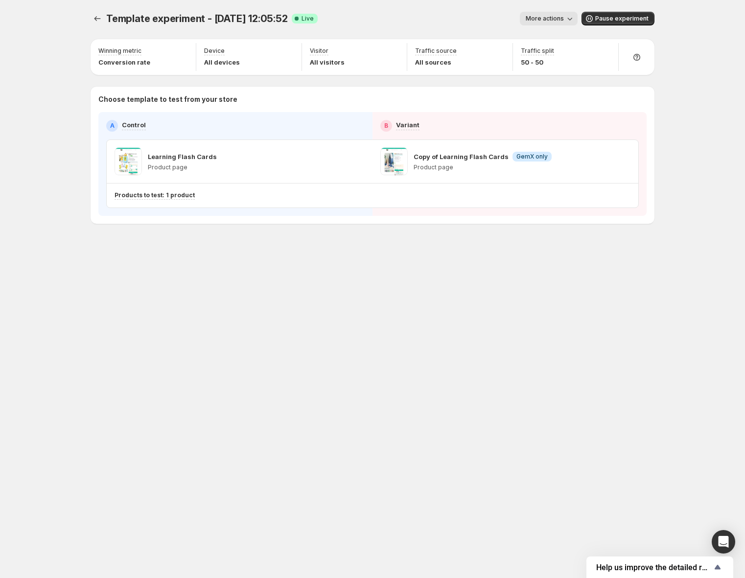 The image size is (745, 578). I want to click on span: Pause experiment, so click(622, 19).